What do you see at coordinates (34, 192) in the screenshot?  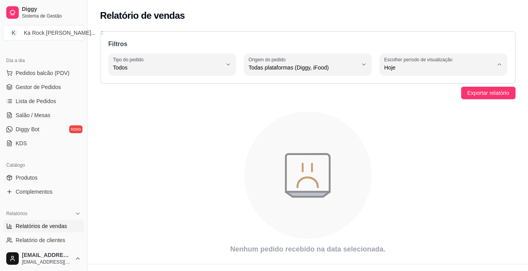 I see `span: Complementos` at bounding box center [34, 192].